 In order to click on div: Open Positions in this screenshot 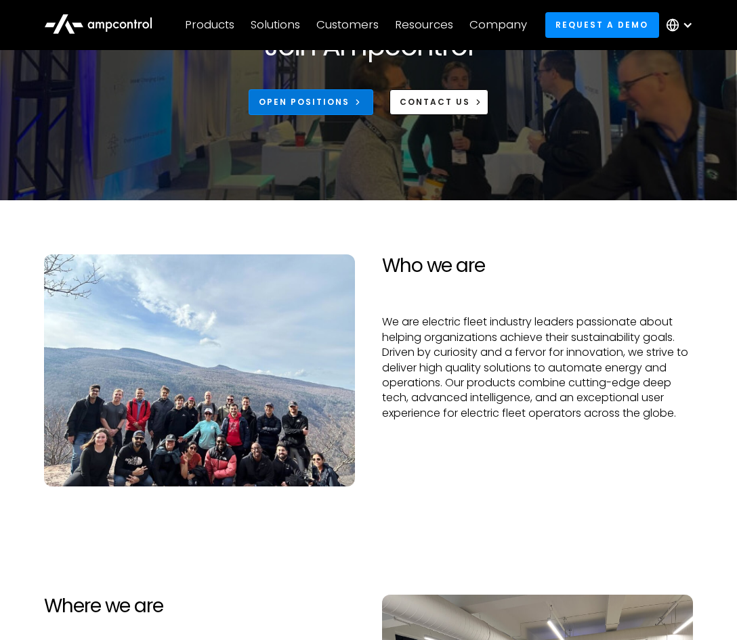, I will do `click(304, 102)`.